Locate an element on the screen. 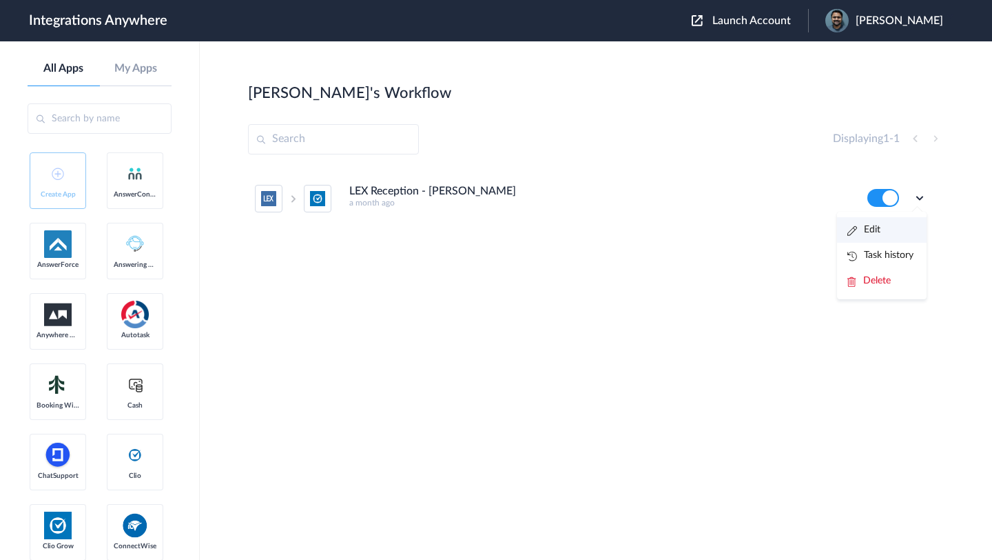 Image resolution: width=992 pixels, height=560 pixels. h1: Integrations Anywhere is located at coordinates (98, 21).